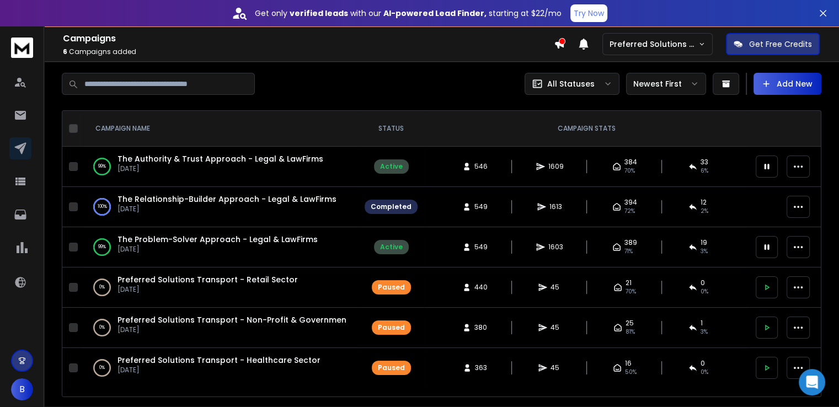  What do you see at coordinates (22, 389) in the screenshot?
I see `button: B` at bounding box center [22, 389].